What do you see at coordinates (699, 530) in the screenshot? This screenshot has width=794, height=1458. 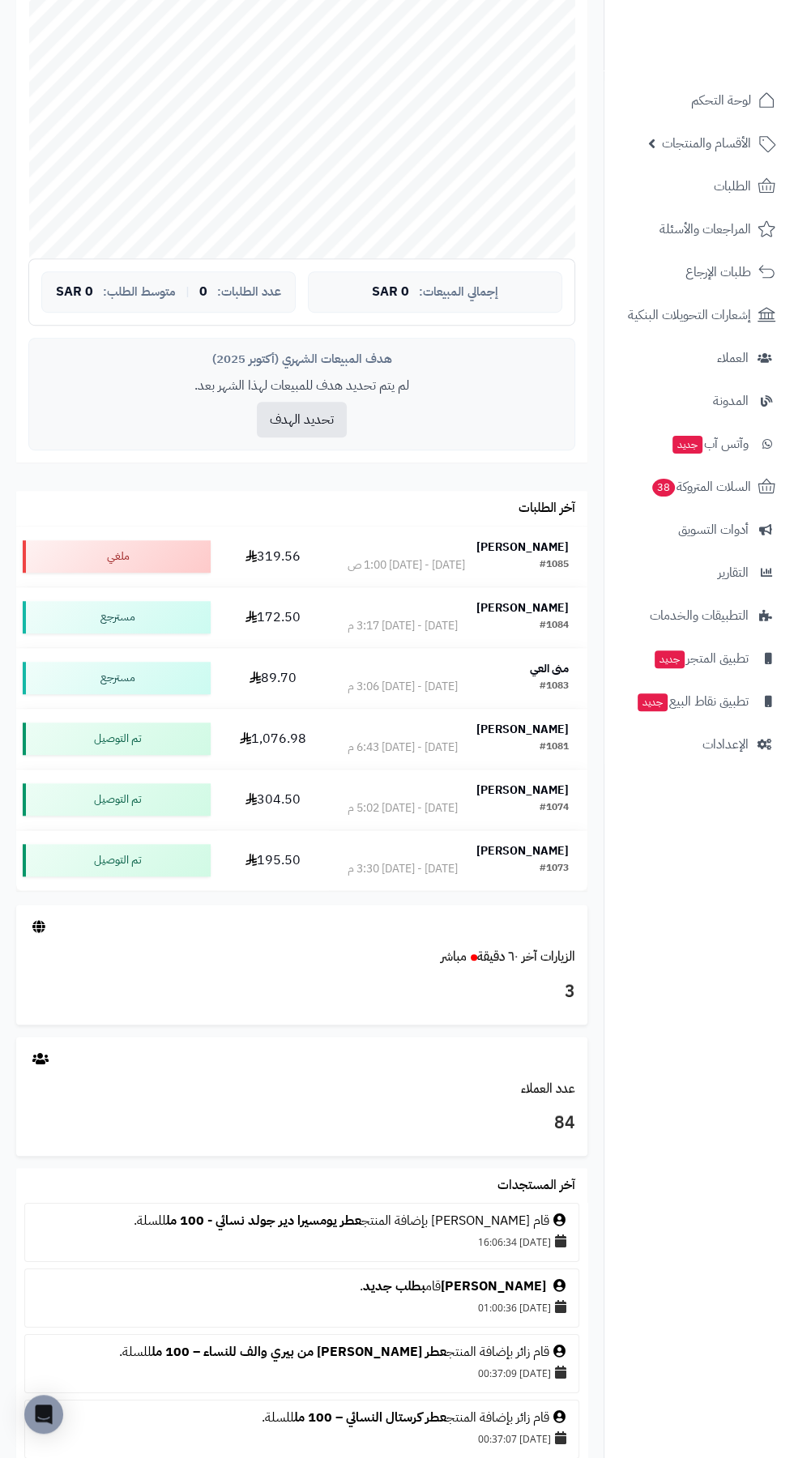 I see `a: أدوات التسويق` at bounding box center [699, 530].